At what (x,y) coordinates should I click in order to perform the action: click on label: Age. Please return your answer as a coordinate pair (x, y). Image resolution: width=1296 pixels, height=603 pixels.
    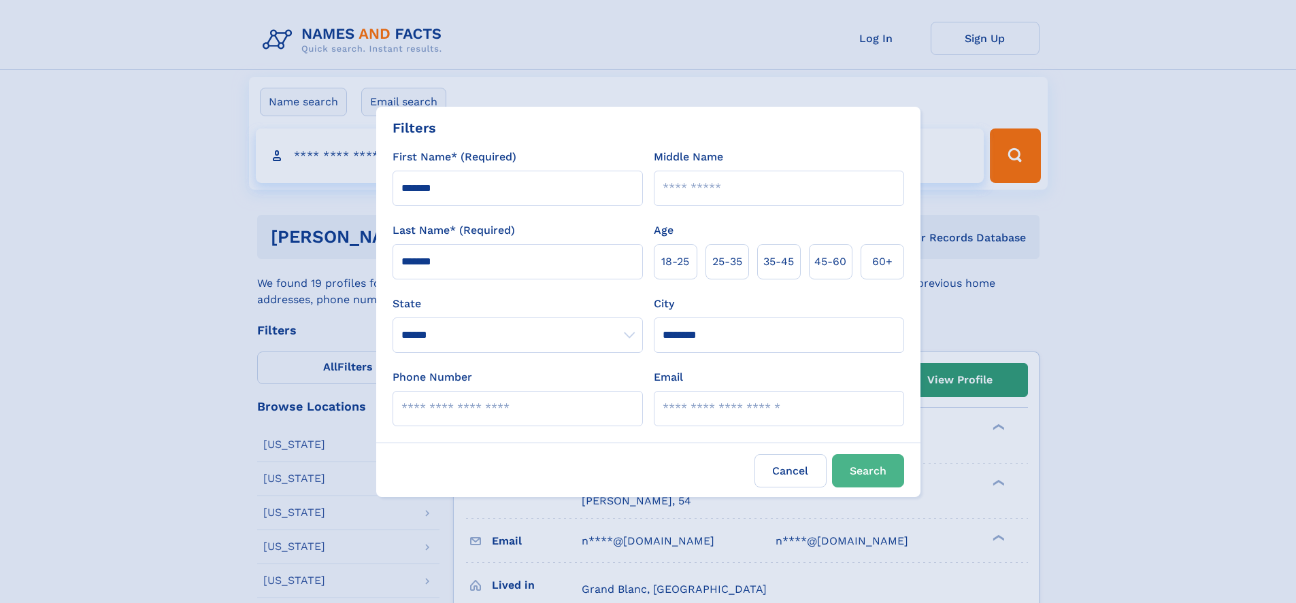
    Looking at the image, I should click on (663, 231).